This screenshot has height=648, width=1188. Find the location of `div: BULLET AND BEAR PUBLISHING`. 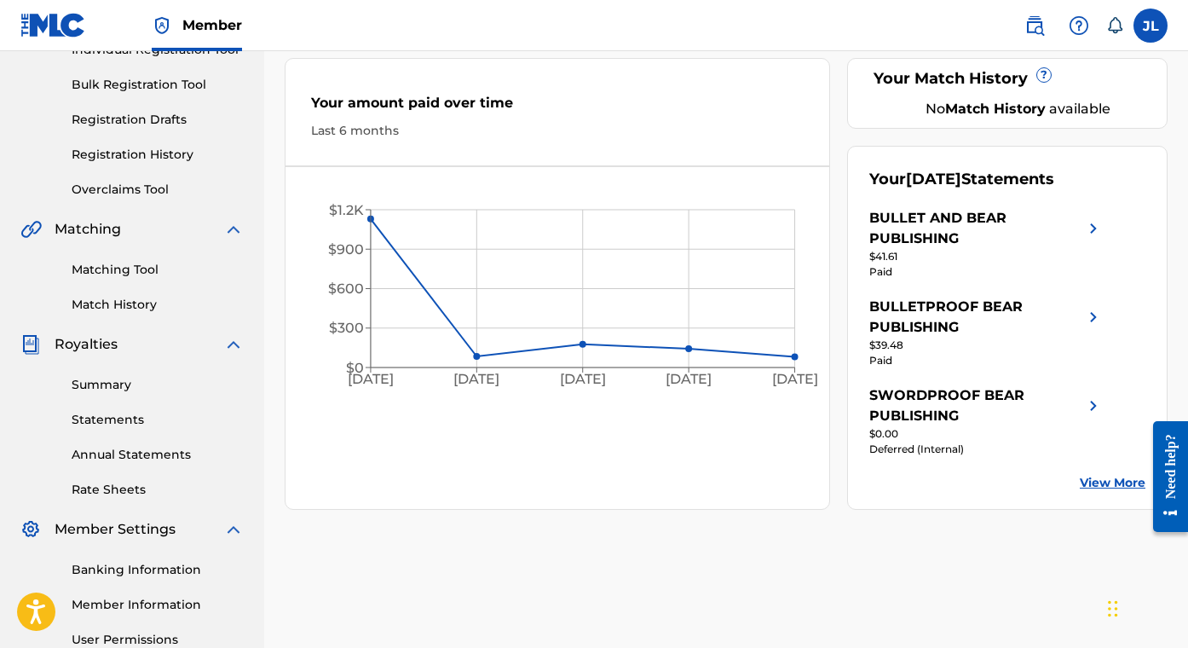

div: BULLET AND BEAR PUBLISHING is located at coordinates (976, 228).